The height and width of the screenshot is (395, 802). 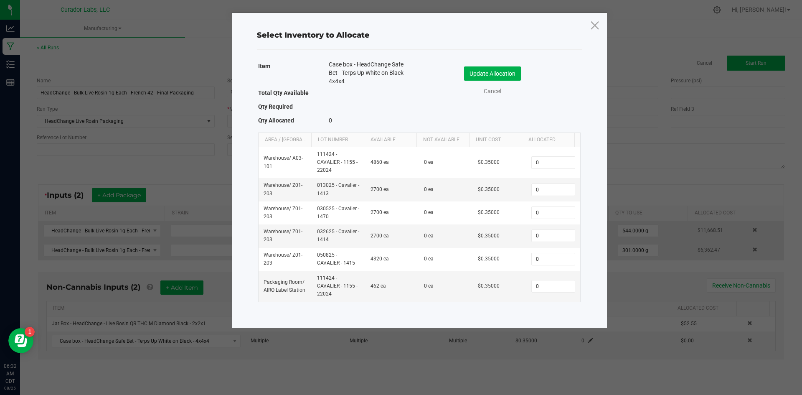 I want to click on a: Cancel, so click(x=492, y=91).